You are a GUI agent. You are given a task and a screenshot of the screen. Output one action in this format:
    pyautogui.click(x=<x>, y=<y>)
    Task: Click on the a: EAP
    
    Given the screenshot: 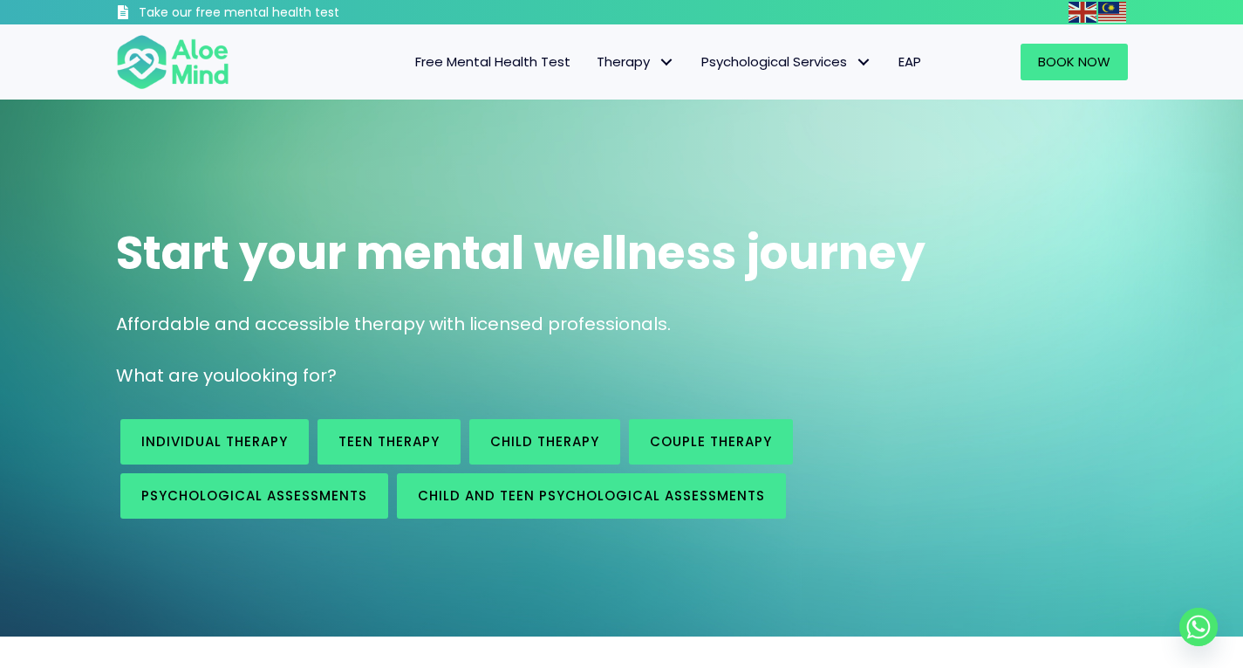 What is the action you would take?
    pyautogui.click(x=910, y=62)
    